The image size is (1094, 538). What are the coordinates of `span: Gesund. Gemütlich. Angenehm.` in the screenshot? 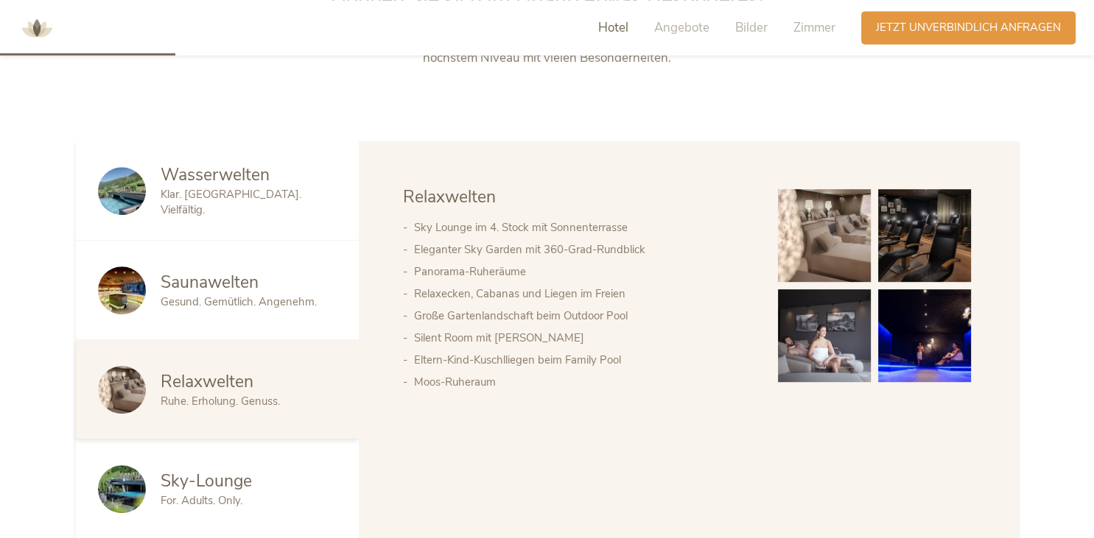 It's located at (239, 302).